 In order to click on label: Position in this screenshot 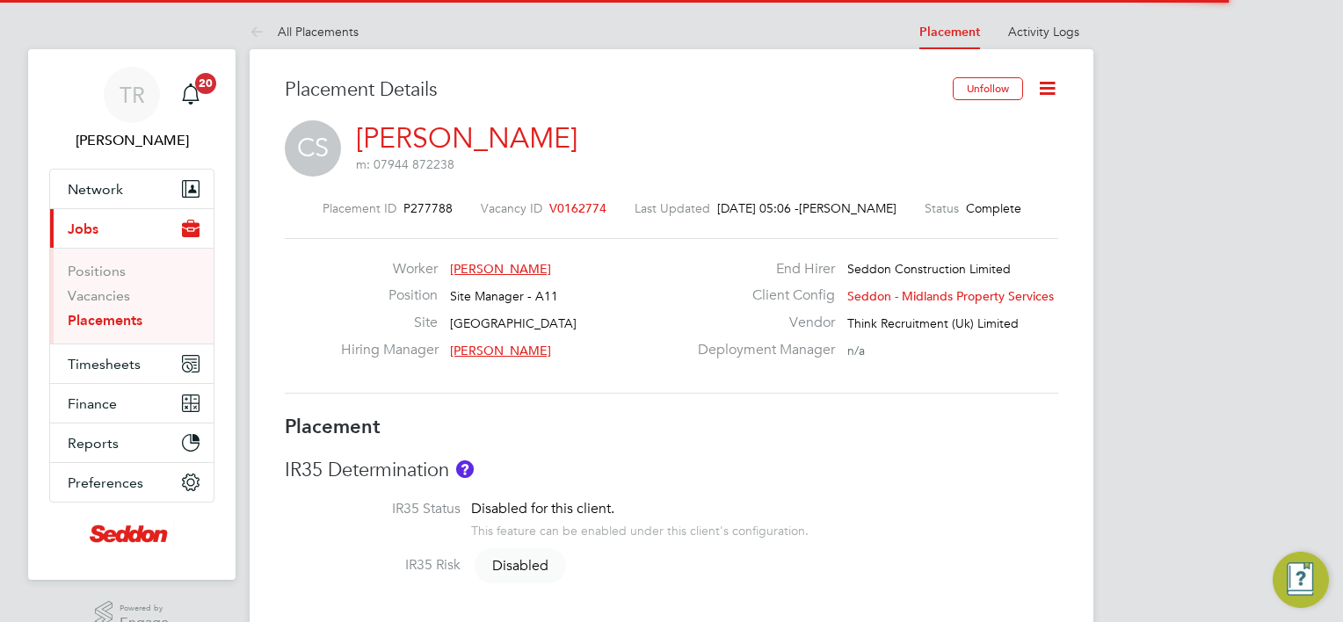, I will do `click(389, 295)`.